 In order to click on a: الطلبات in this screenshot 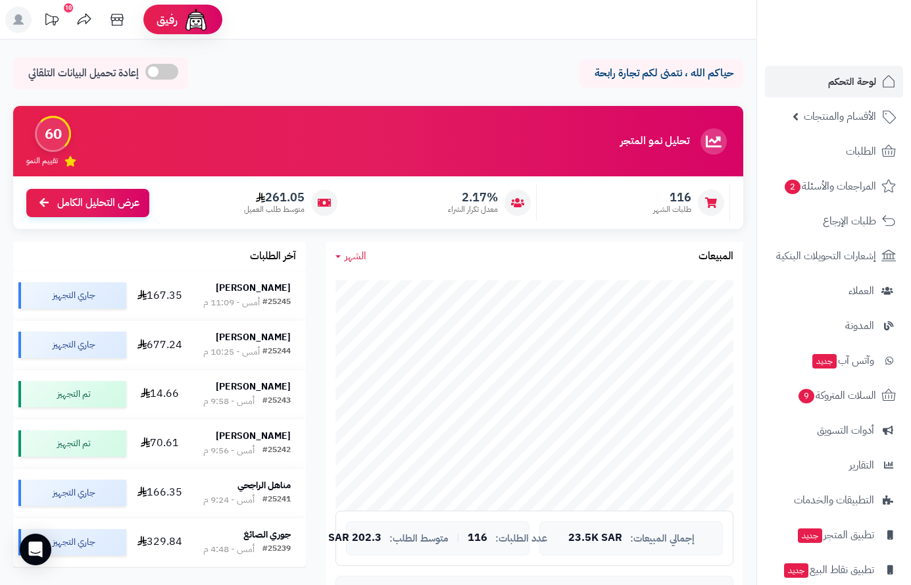, I will do `click(834, 151)`.